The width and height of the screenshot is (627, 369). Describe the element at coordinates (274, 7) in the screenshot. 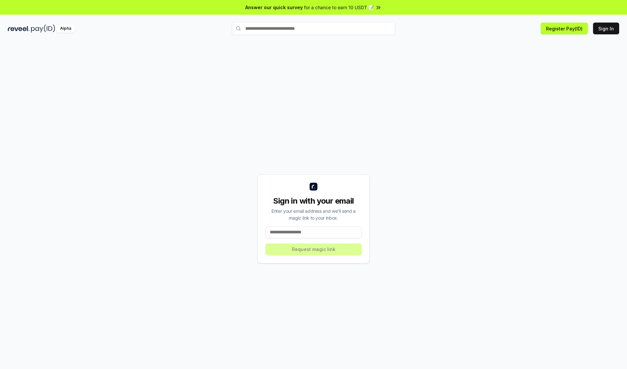

I see `span: Answer our quick survey` at that location.